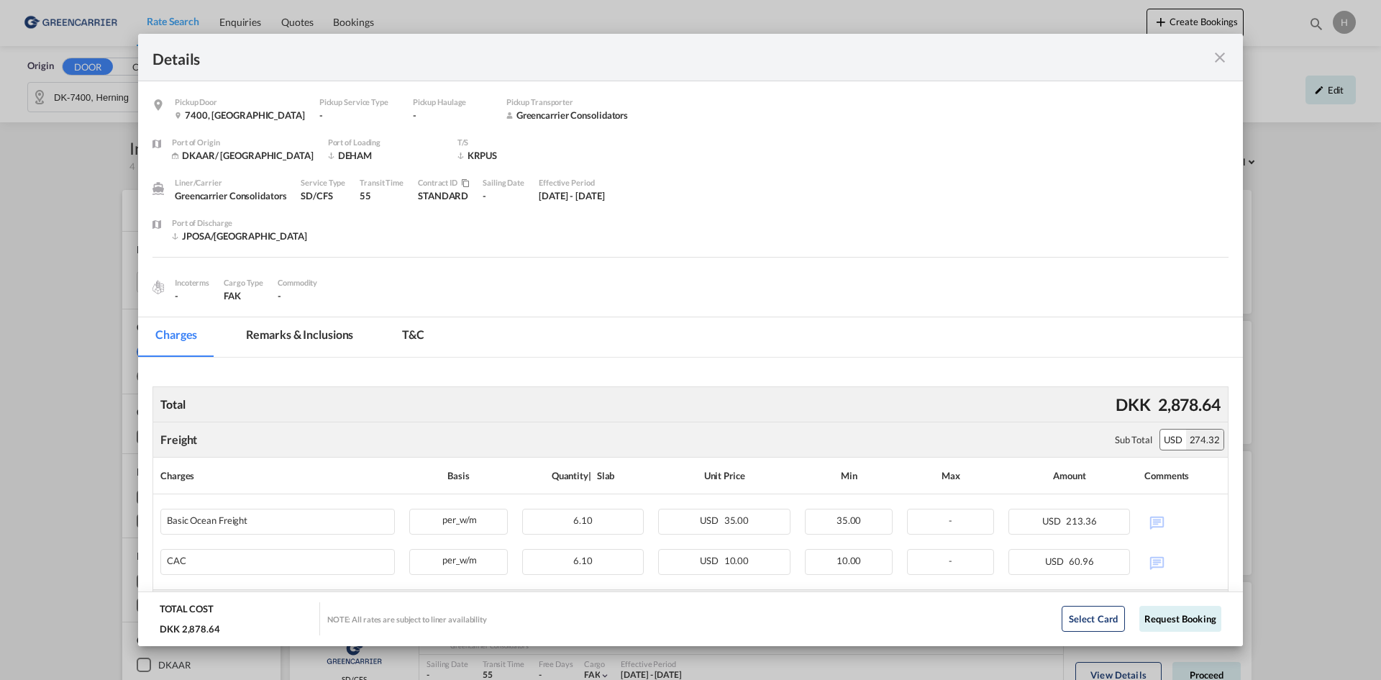 The width and height of the screenshot is (1381, 680). I want to click on div: 2,878.64, so click(1189, 404).